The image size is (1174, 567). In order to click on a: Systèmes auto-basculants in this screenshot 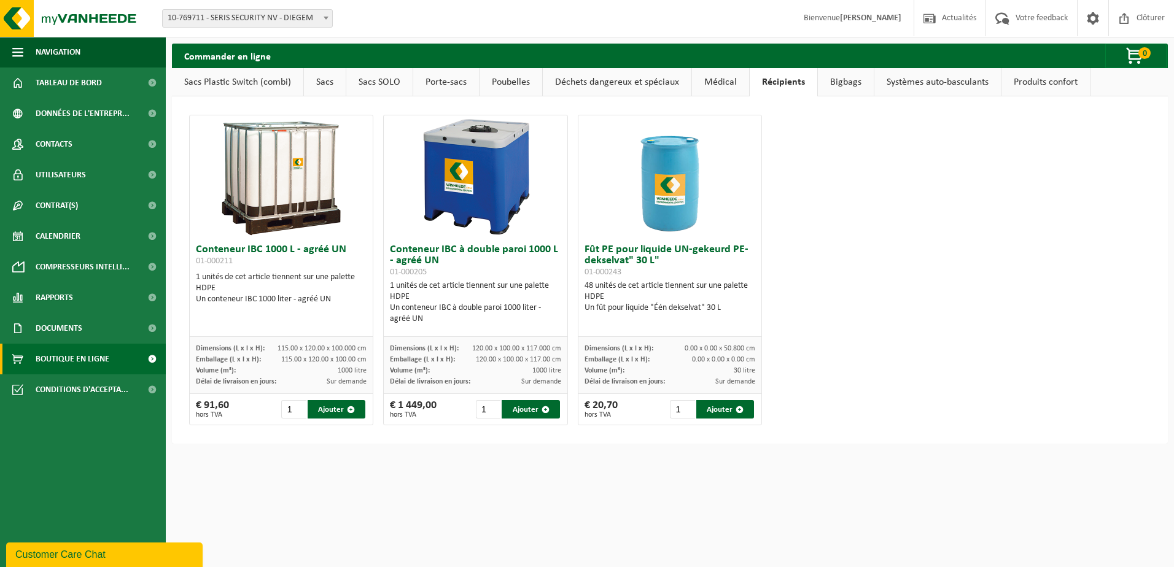, I will do `click(937, 82)`.